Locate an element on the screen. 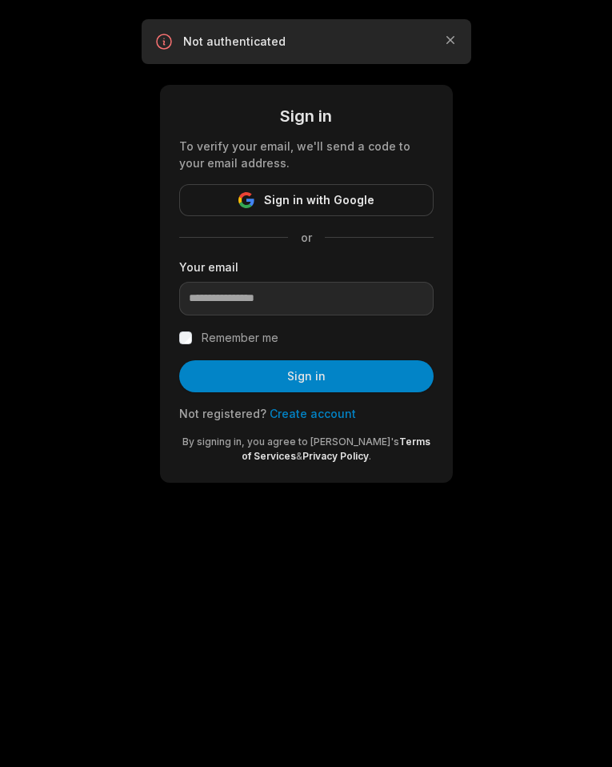  a: Terms of Services is located at coordinates (336, 448).